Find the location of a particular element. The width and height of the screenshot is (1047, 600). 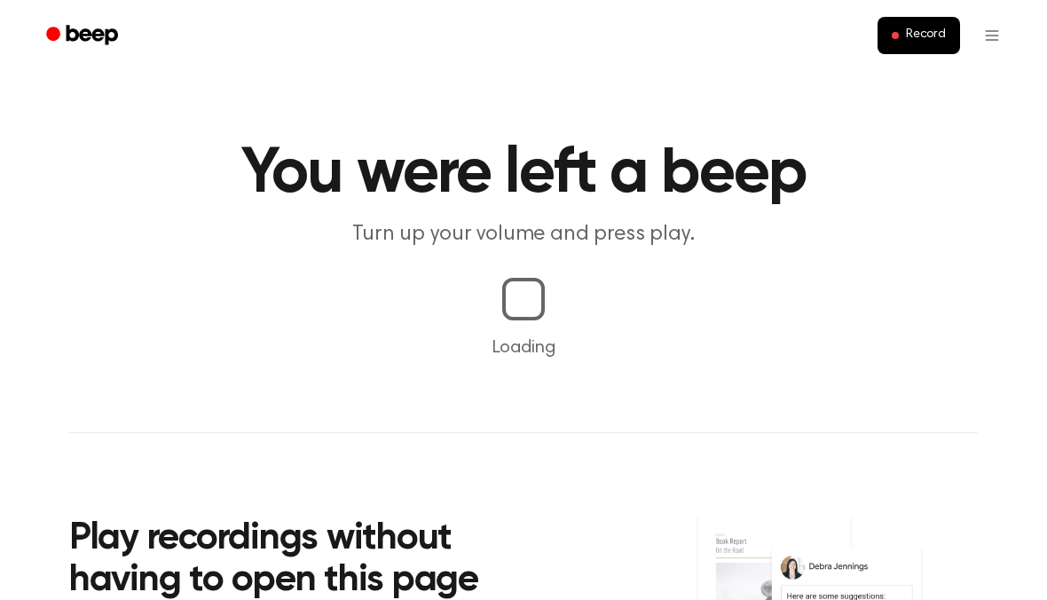

a: Beep is located at coordinates (83, 36).